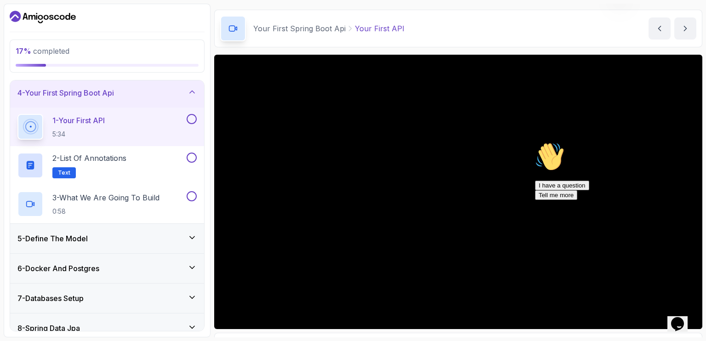  I want to click on button: 5-Define The Model, so click(107, 238).